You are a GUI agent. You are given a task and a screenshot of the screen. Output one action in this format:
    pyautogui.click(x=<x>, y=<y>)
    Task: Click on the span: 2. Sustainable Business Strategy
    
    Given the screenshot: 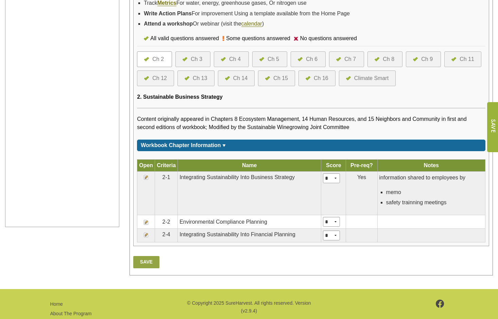 What is the action you would take?
    pyautogui.click(x=180, y=97)
    